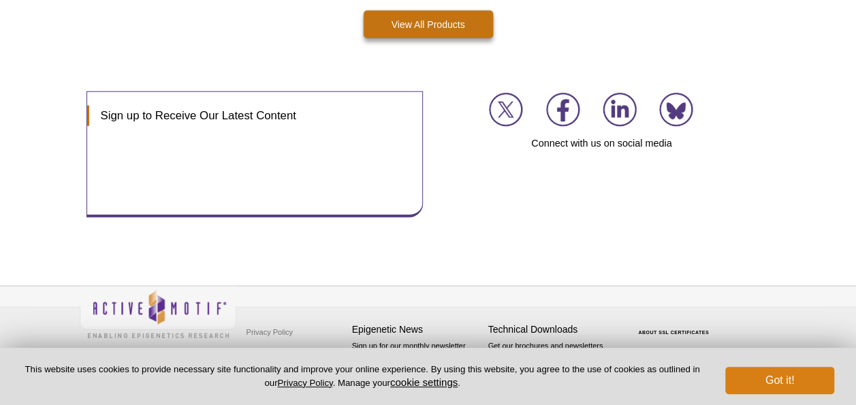 Image resolution: width=856 pixels, height=405 pixels. I want to click on h4: Technical Downloads, so click(553, 329).